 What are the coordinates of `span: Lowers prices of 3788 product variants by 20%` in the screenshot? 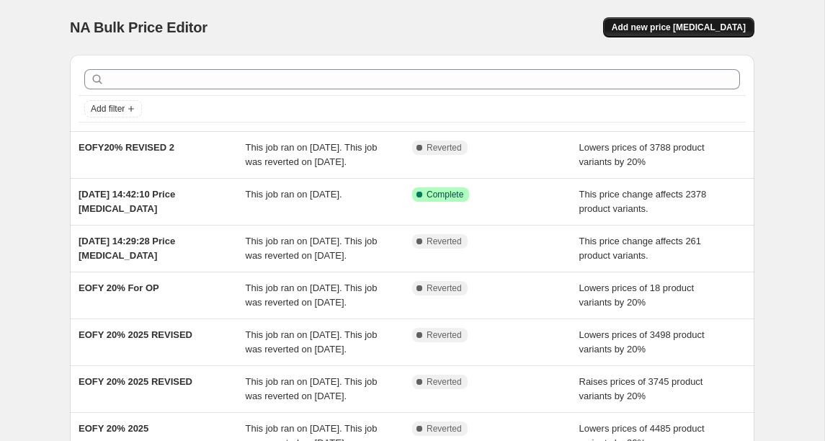 It's located at (642, 154).